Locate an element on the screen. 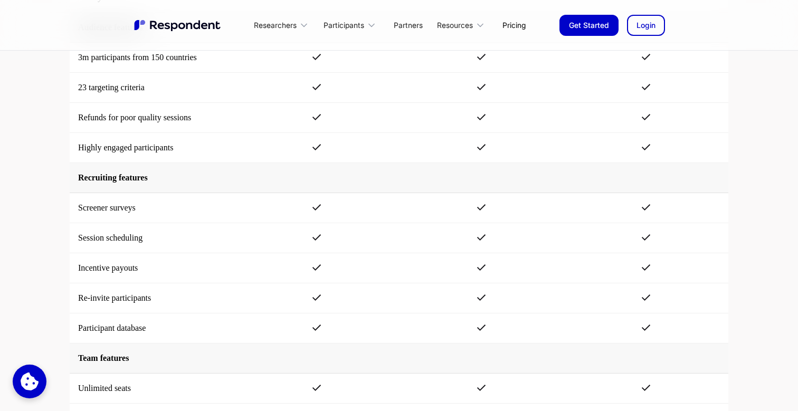 The width and height of the screenshot is (798, 411). a: Get Started is located at coordinates (589, 25).